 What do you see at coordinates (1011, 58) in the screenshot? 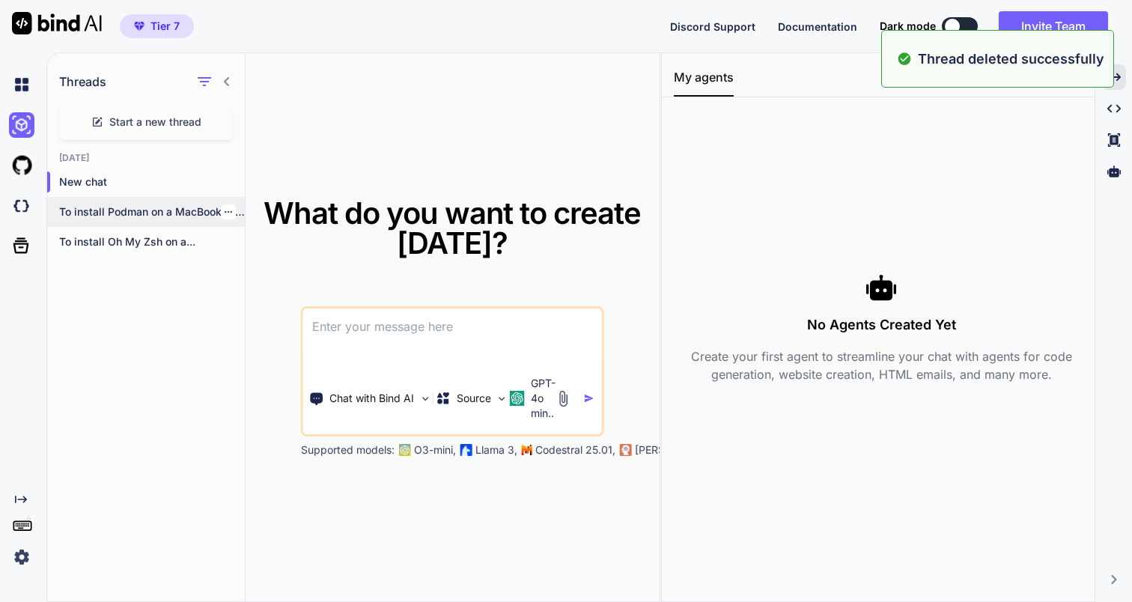
I see `p: Thread deleted successfully` at bounding box center [1011, 58].